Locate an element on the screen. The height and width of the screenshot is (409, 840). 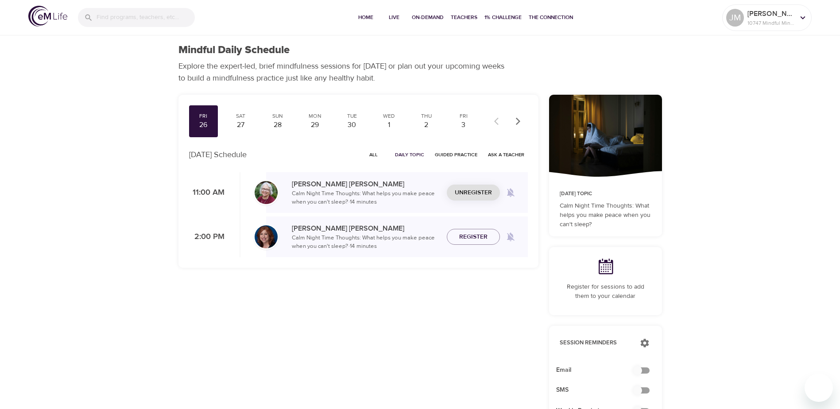
div: JM is located at coordinates (735, 18).